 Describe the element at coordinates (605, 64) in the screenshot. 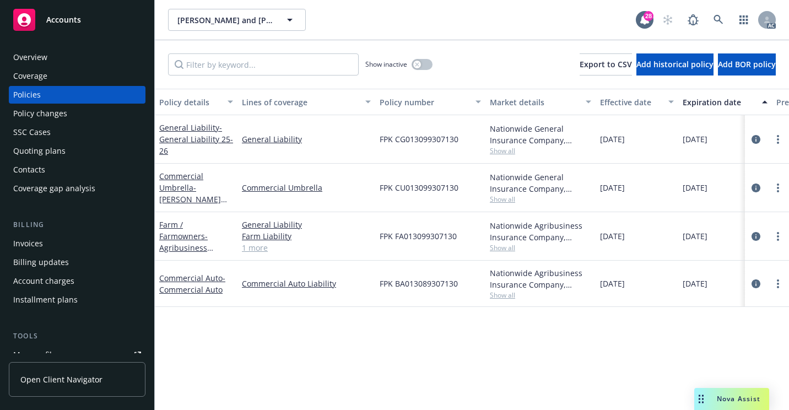

I see `span: Export to CSV` at that location.